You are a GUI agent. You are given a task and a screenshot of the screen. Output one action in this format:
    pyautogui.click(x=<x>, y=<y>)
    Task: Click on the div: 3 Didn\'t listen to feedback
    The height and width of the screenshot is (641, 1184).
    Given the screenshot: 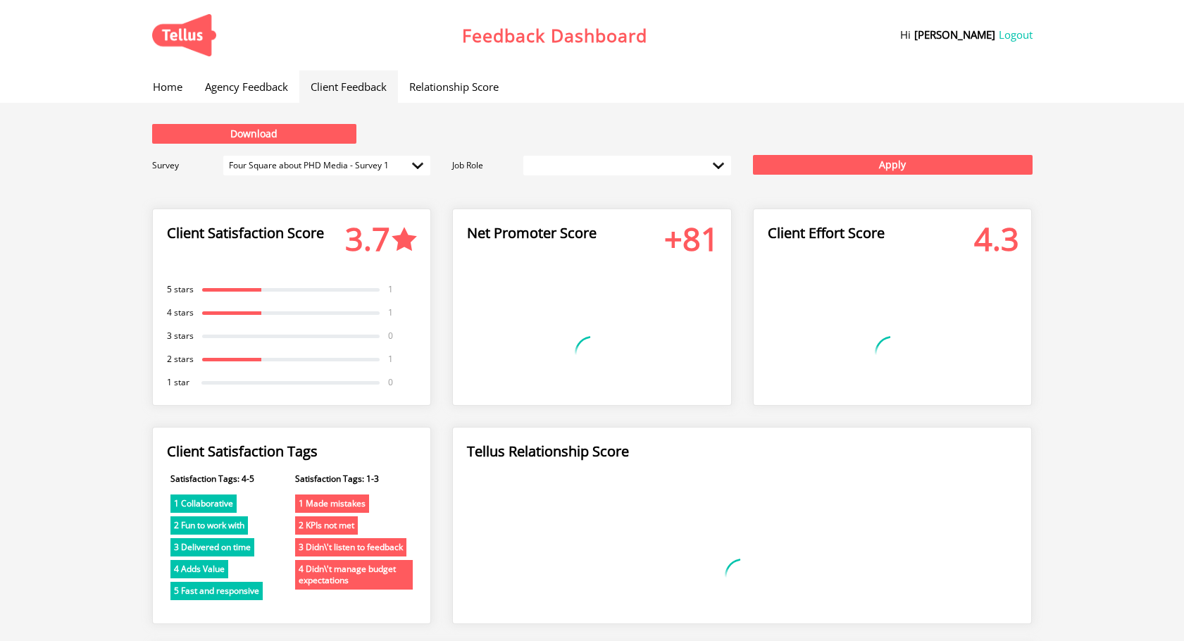 What is the action you would take?
    pyautogui.click(x=351, y=547)
    